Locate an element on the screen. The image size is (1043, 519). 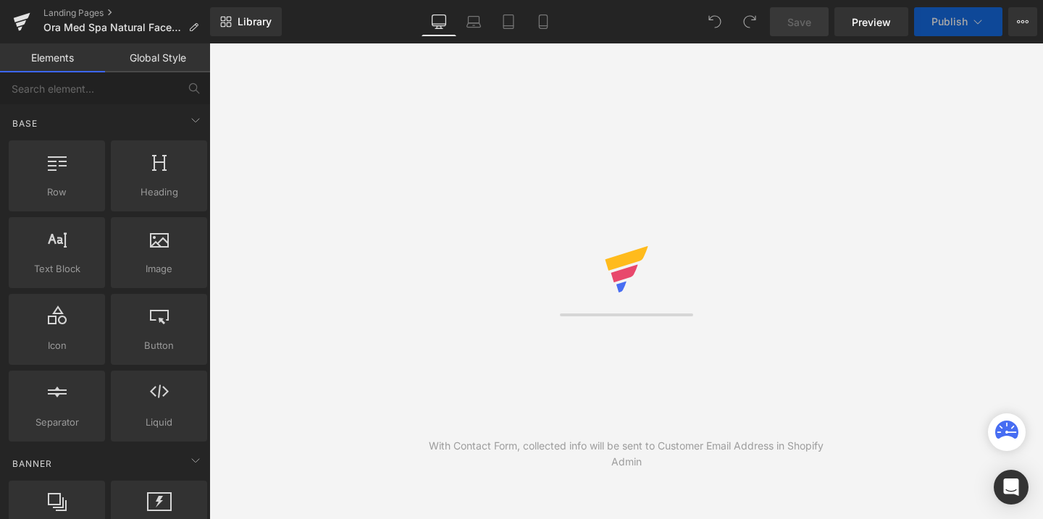
a: Landing Pages is located at coordinates (127, 13).